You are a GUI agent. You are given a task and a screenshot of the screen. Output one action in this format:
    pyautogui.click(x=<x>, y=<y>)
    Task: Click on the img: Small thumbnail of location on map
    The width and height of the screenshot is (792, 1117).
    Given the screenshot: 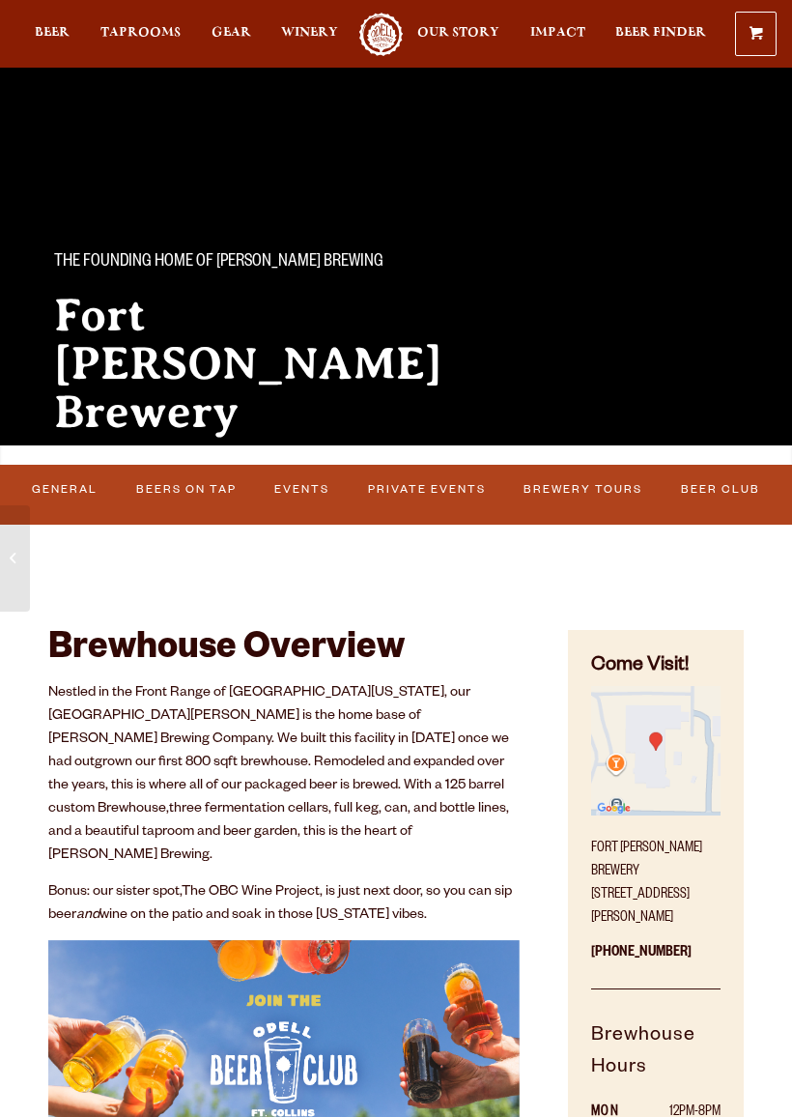 What is the action you would take?
    pyautogui.click(x=656, y=751)
    